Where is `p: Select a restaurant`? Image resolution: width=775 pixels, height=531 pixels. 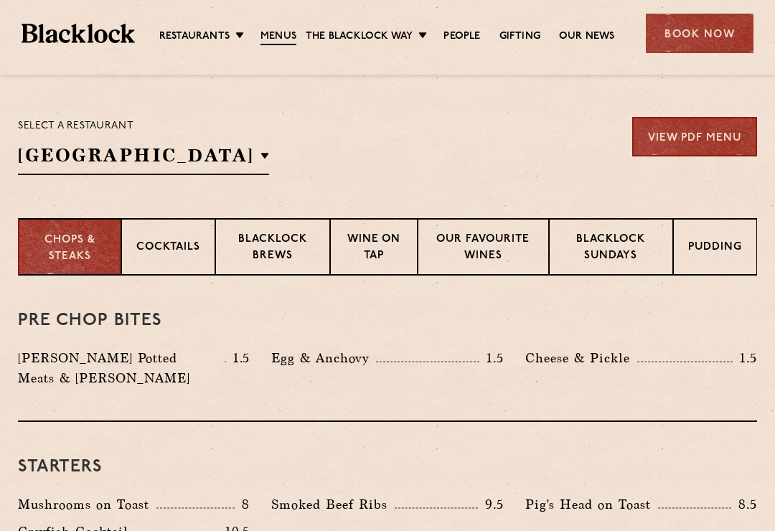 p: Select a restaurant is located at coordinates (143, 126).